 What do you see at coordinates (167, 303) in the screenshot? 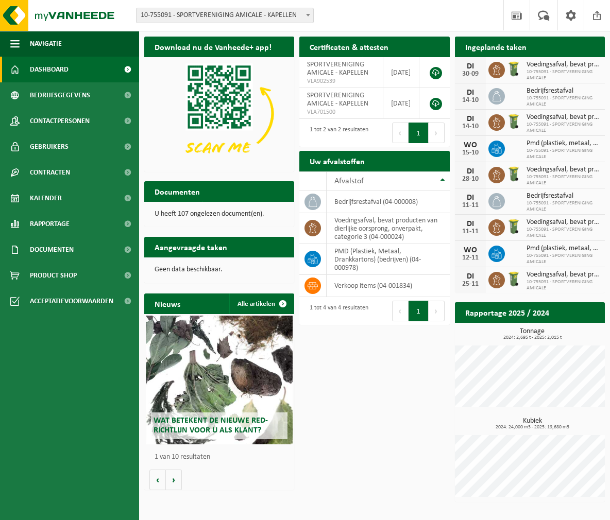
I see `h2: Nieuws` at bounding box center [167, 303].